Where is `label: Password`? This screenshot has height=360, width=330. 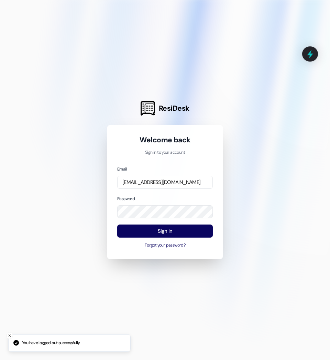 label: Password is located at coordinates (126, 199).